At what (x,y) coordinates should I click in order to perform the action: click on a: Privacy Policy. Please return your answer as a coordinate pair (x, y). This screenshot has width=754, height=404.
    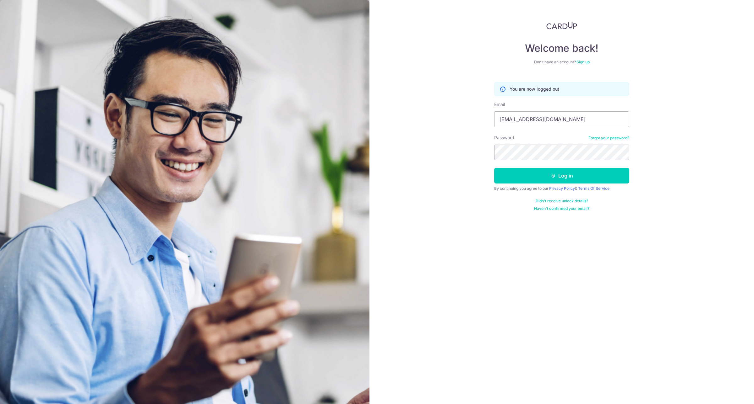
    Looking at the image, I should click on (562, 188).